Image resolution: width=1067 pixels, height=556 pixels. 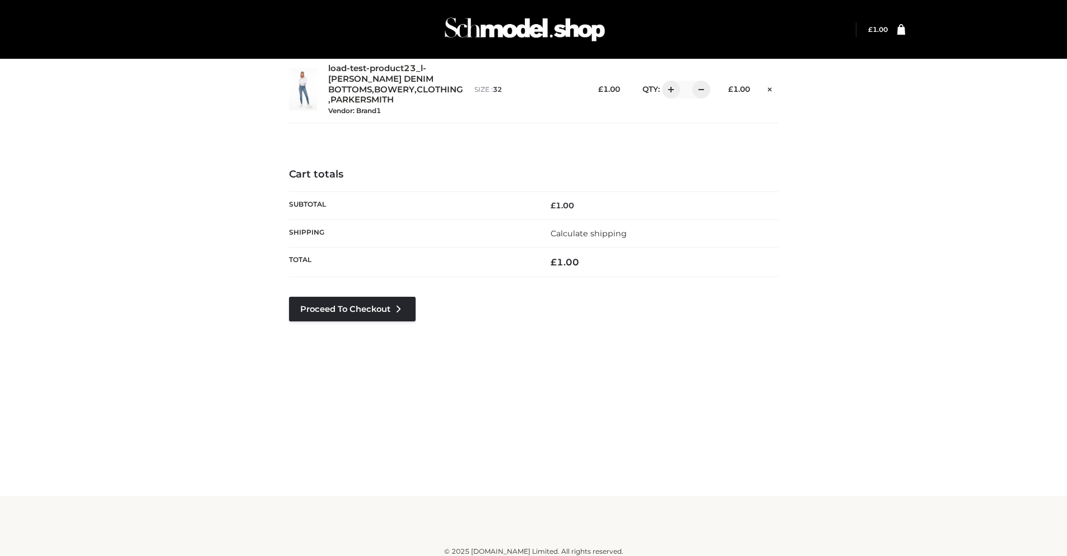 What do you see at coordinates (877, 29) in the screenshot?
I see `a: £1.00` at bounding box center [877, 29].